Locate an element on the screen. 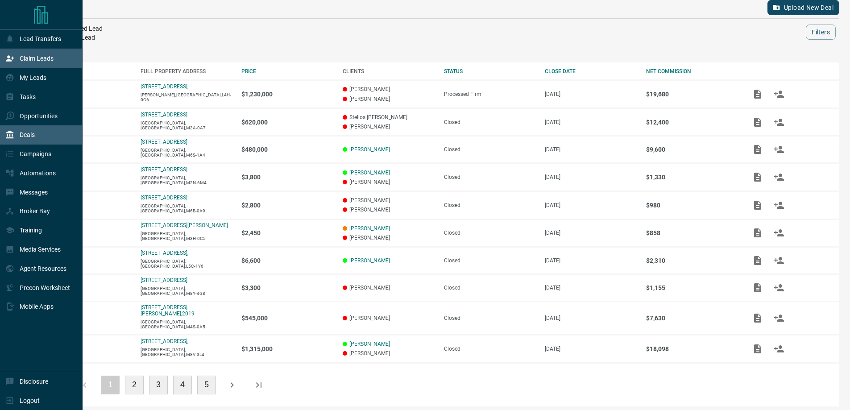 The height and width of the screenshot is (410, 850). p: $1,330 is located at coordinates (692, 177).